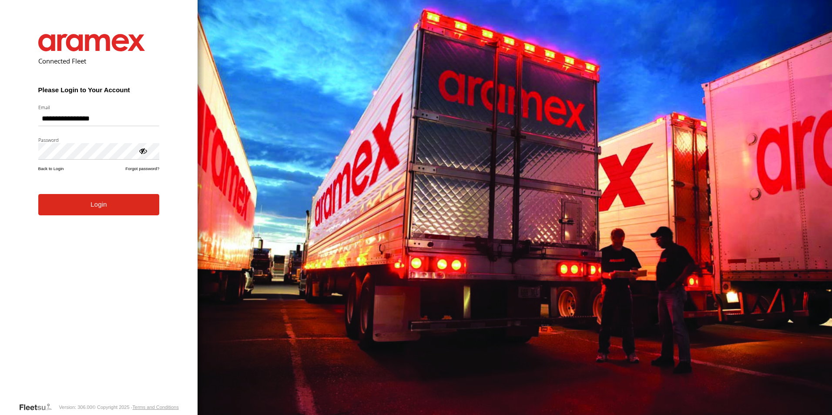 This screenshot has width=832, height=415. Describe the element at coordinates (51, 168) in the screenshot. I see `a: Back to Login` at that location.